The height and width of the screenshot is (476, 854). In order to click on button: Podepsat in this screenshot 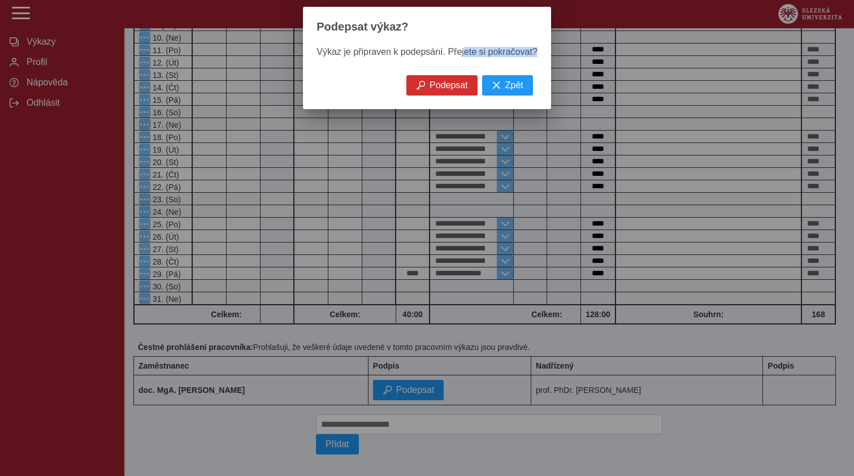, I will do `click(442, 85)`.